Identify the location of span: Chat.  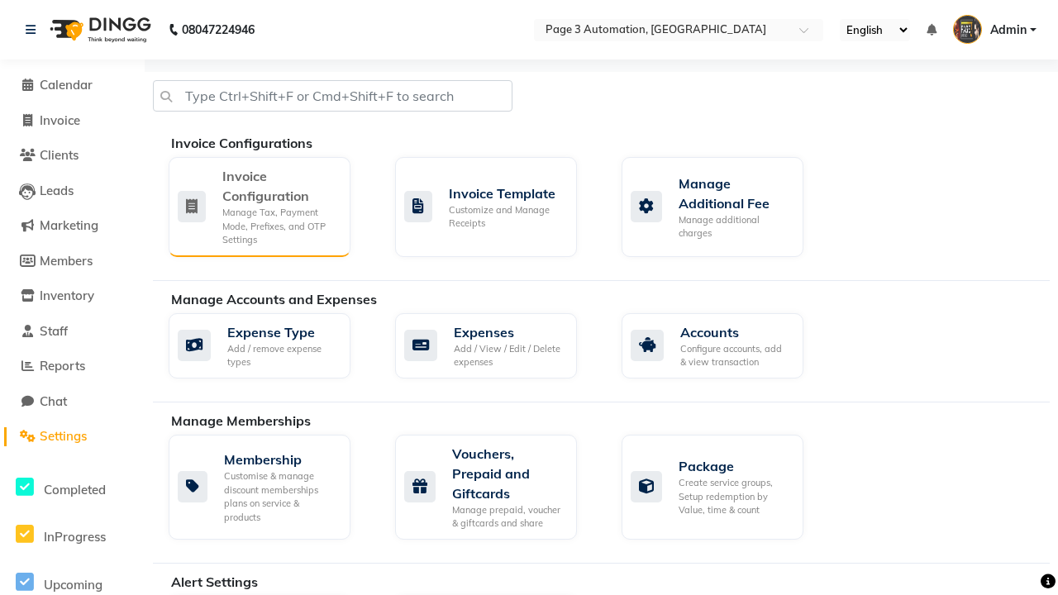
(53, 401).